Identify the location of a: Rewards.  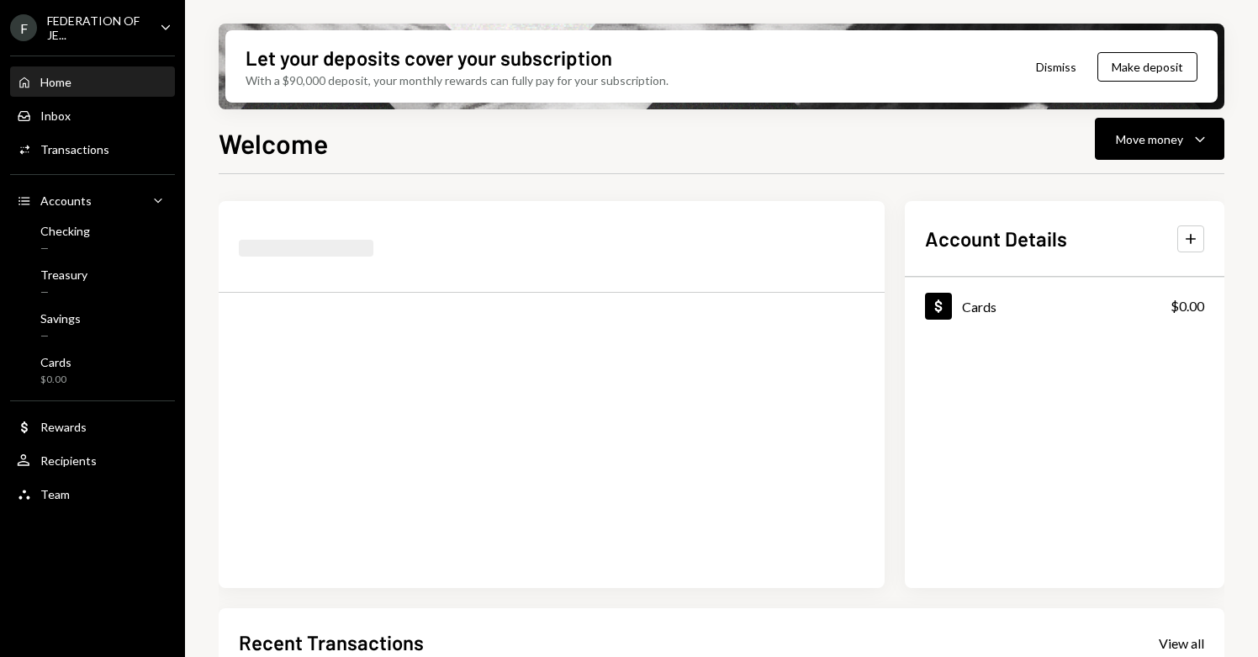
(93, 426).